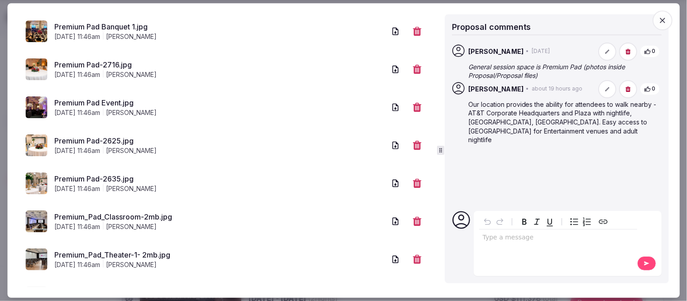 The height and width of the screenshot is (301, 687). What do you see at coordinates (581, 222) in the screenshot?
I see `div: toggle group` at bounding box center [581, 222].